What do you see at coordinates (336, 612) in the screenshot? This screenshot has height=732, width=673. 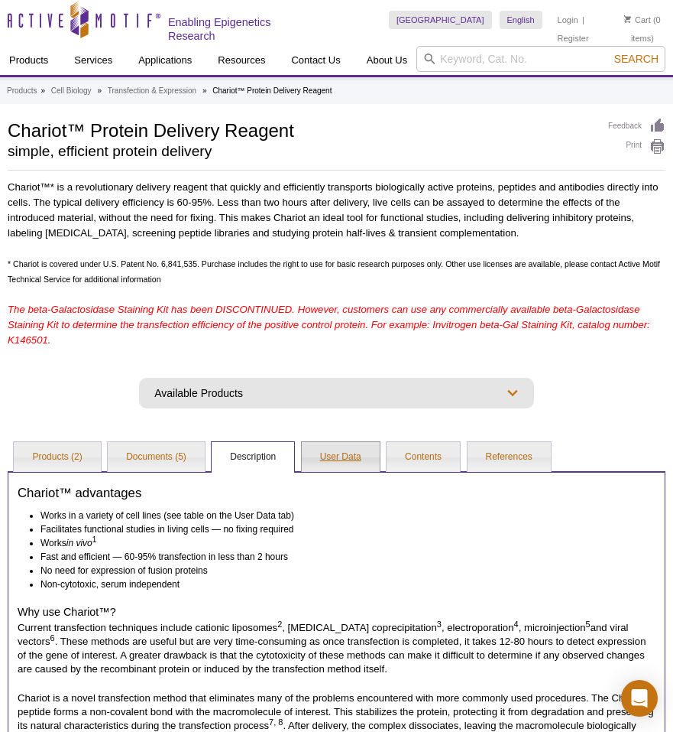 I see `h4: Why use Chariot™?` at bounding box center [336, 612].